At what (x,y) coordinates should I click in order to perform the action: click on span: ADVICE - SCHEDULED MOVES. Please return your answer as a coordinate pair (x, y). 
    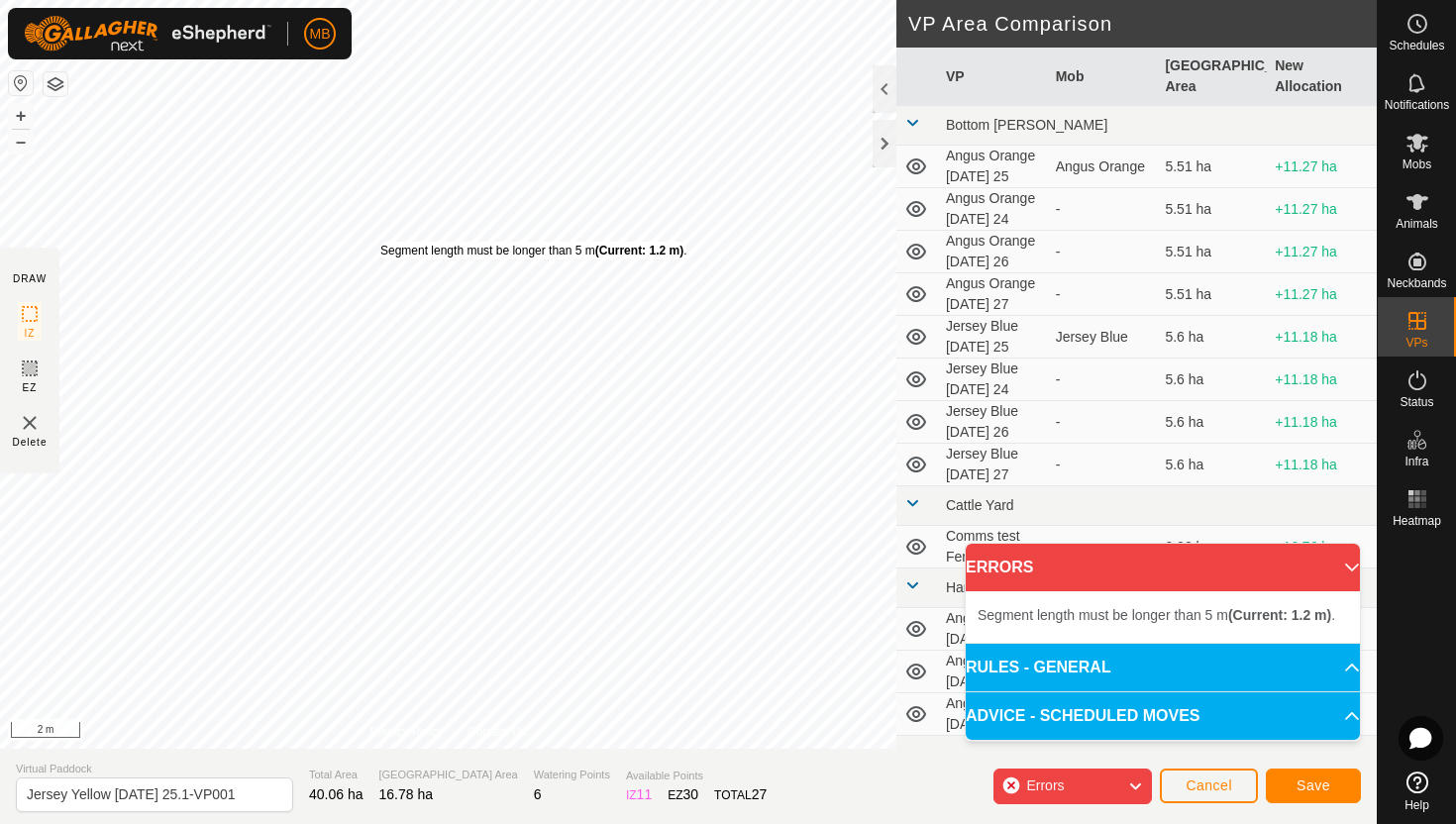
    Looking at the image, I should click on (1083, 717).